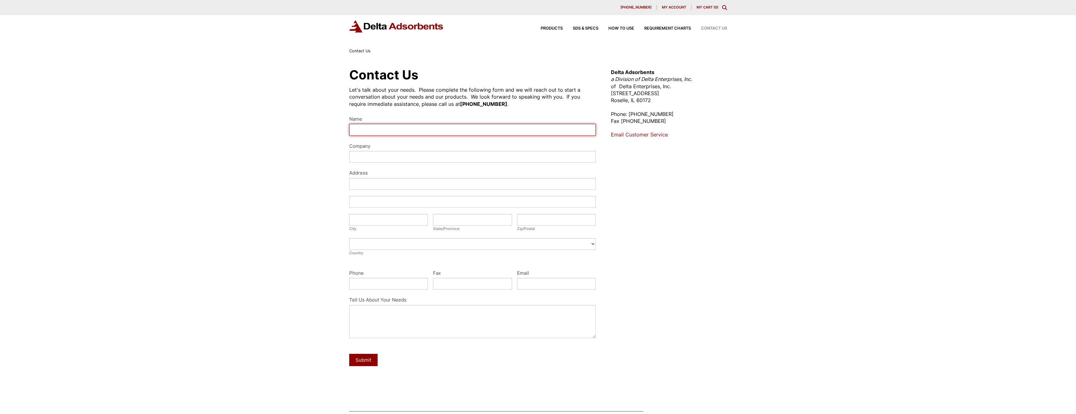  I want to click on label: Email, so click(556, 273).